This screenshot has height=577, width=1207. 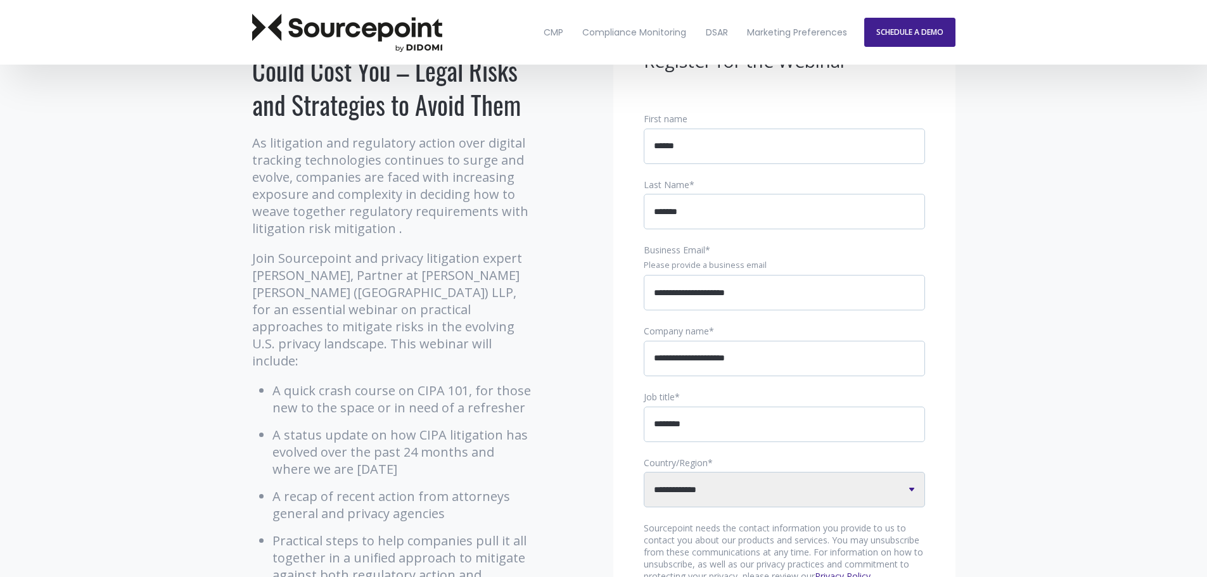 What do you see at coordinates (634, 32) in the screenshot?
I see `a: Compliance Monitoring` at bounding box center [634, 32].